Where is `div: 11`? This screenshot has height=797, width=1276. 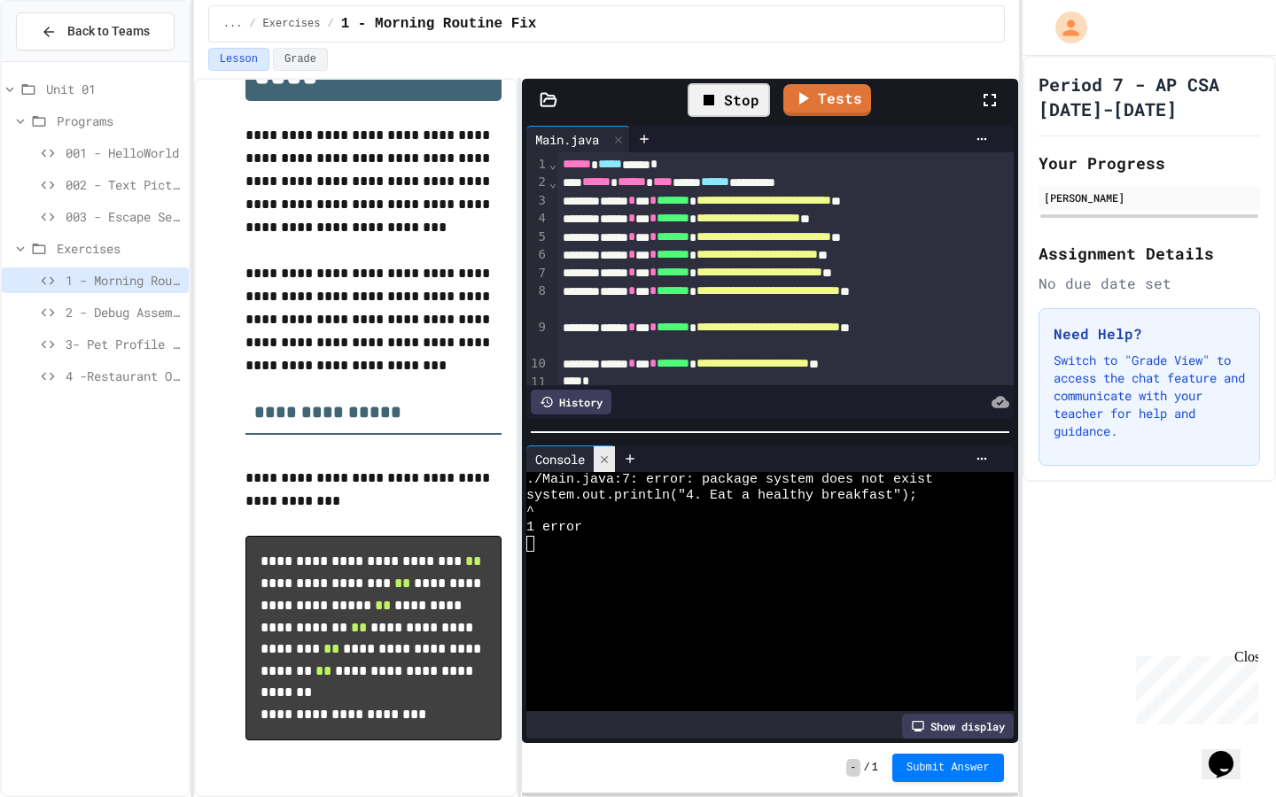
div: 11 is located at coordinates (537, 383).